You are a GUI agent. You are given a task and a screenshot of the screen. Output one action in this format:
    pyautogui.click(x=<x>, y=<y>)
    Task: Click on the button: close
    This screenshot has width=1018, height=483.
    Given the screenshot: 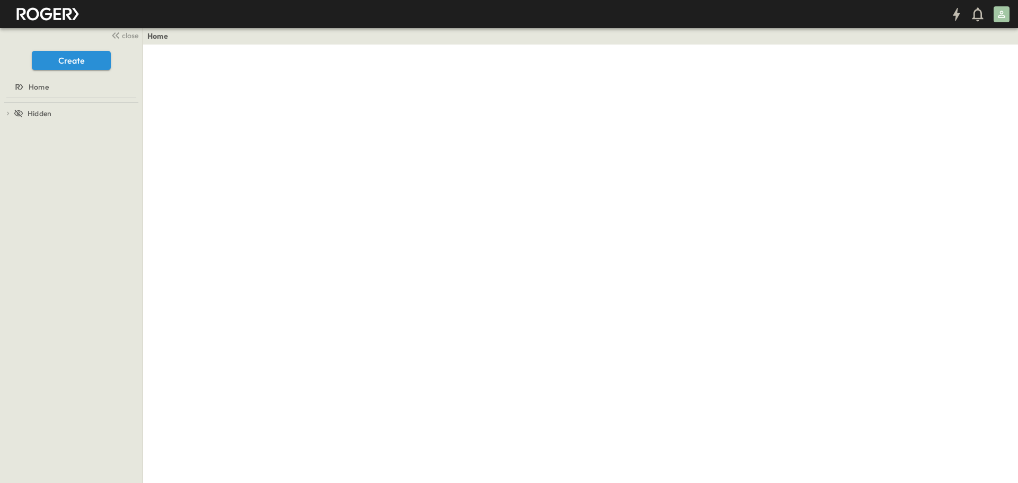 What is the action you would take?
    pyautogui.click(x=124, y=35)
    